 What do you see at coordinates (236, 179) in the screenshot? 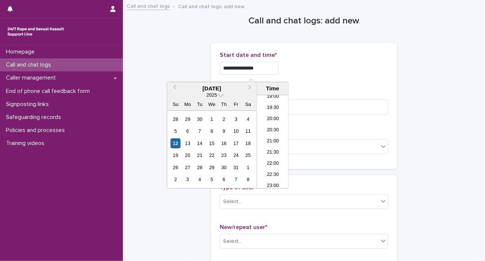
I see `div: Choose Friday, November 7th, 2025` at bounding box center [236, 179].